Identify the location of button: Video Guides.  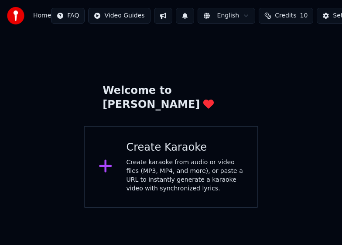
(119, 16).